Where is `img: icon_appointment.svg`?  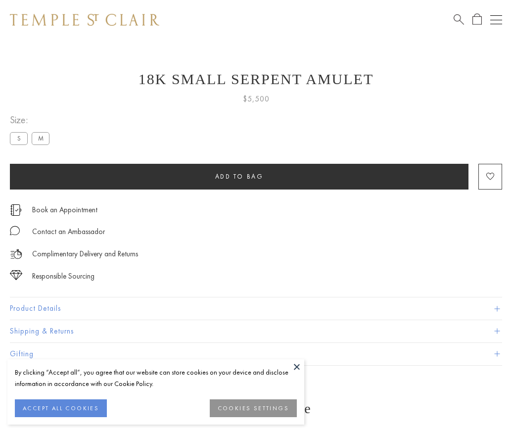
img: icon_appointment.svg is located at coordinates (16, 210).